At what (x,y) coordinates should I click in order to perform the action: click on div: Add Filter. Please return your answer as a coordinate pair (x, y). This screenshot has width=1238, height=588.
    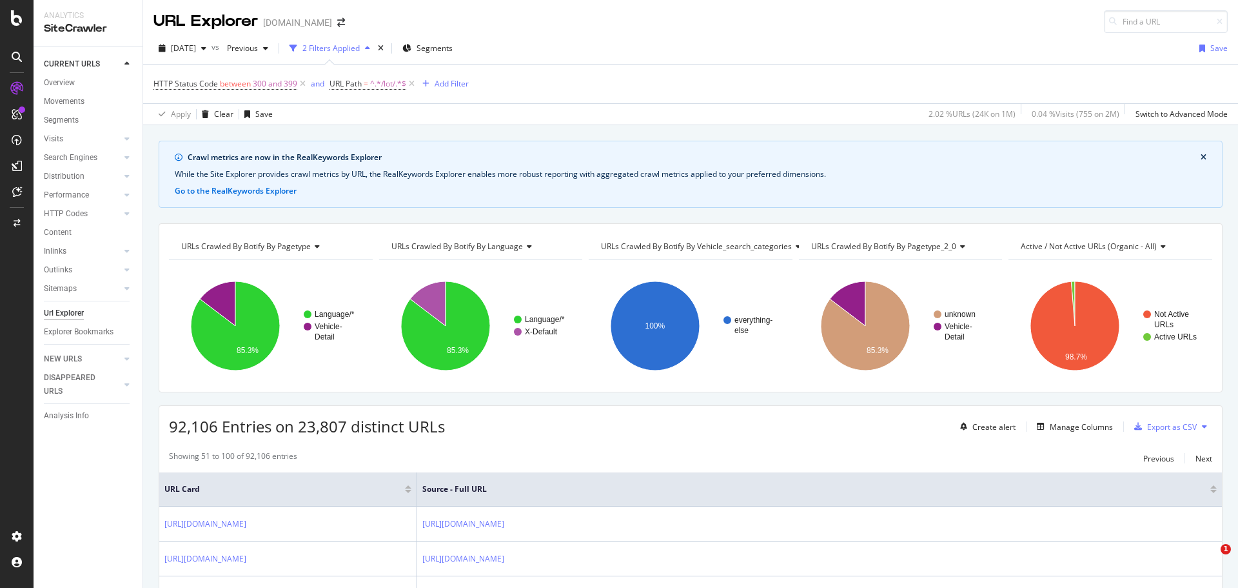
    Looking at the image, I should click on (451, 83).